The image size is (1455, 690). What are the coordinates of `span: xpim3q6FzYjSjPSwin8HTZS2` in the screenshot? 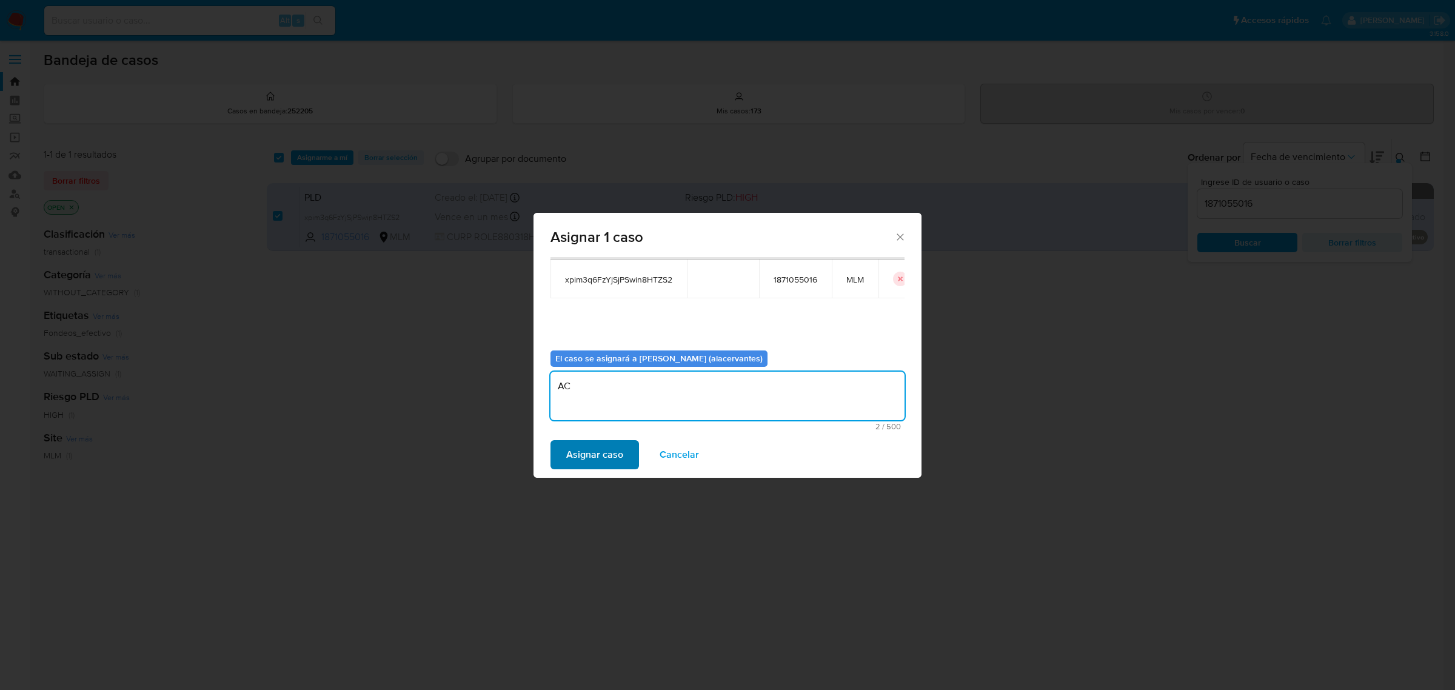 It's located at (618, 279).